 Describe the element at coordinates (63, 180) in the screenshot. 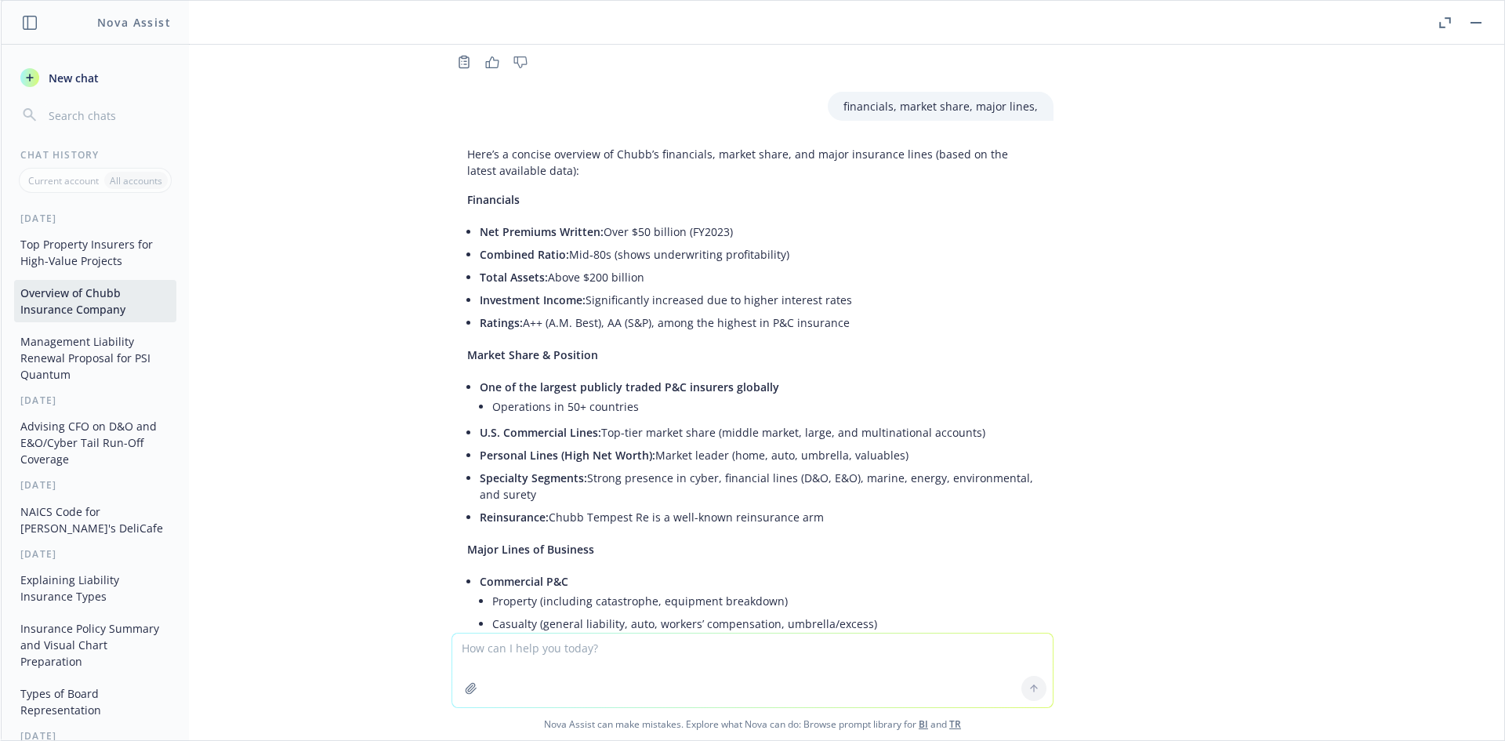

I see `p: Current account` at that location.